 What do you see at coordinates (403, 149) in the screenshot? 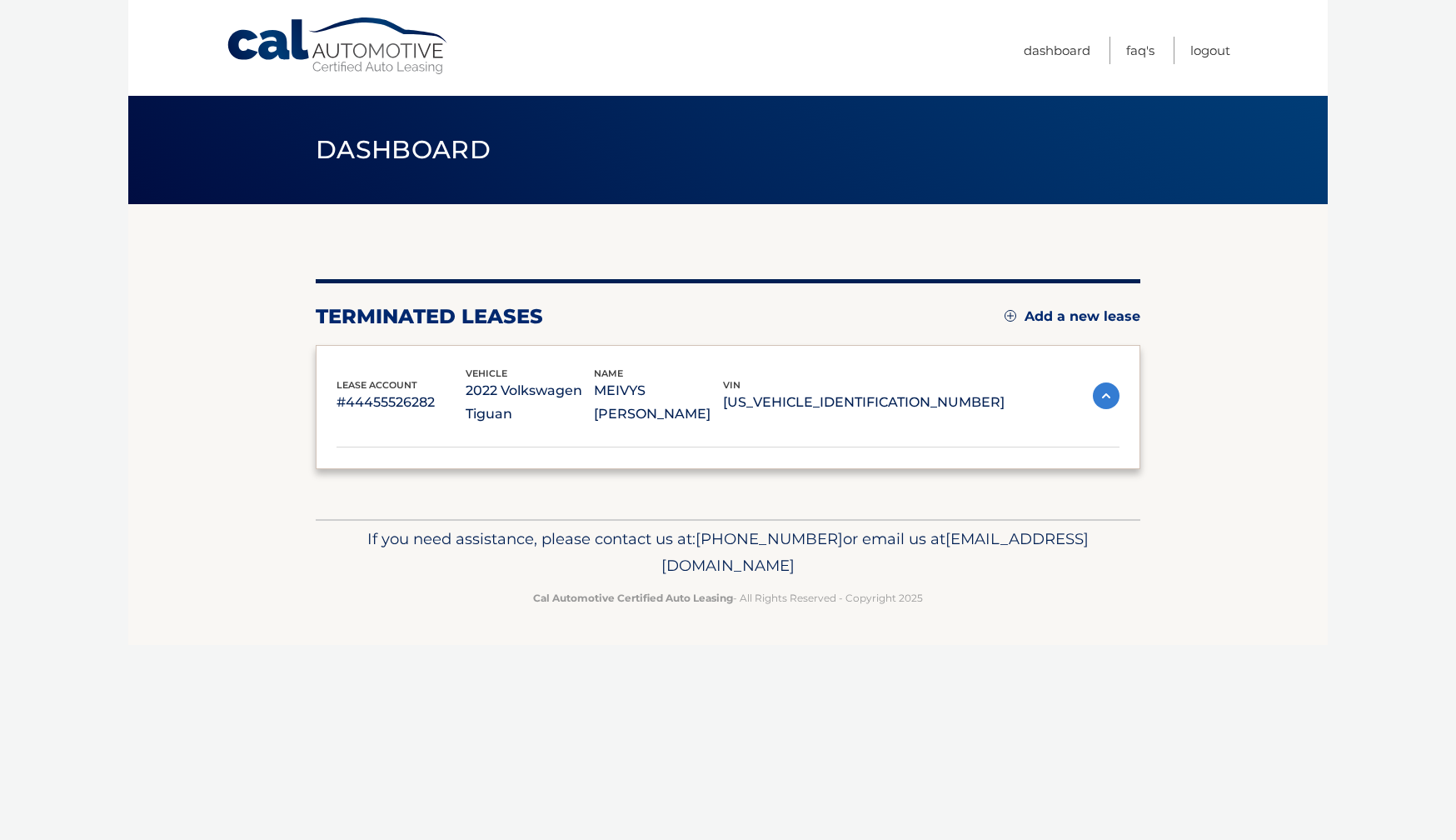
I see `span: Dashboard` at bounding box center [403, 149].